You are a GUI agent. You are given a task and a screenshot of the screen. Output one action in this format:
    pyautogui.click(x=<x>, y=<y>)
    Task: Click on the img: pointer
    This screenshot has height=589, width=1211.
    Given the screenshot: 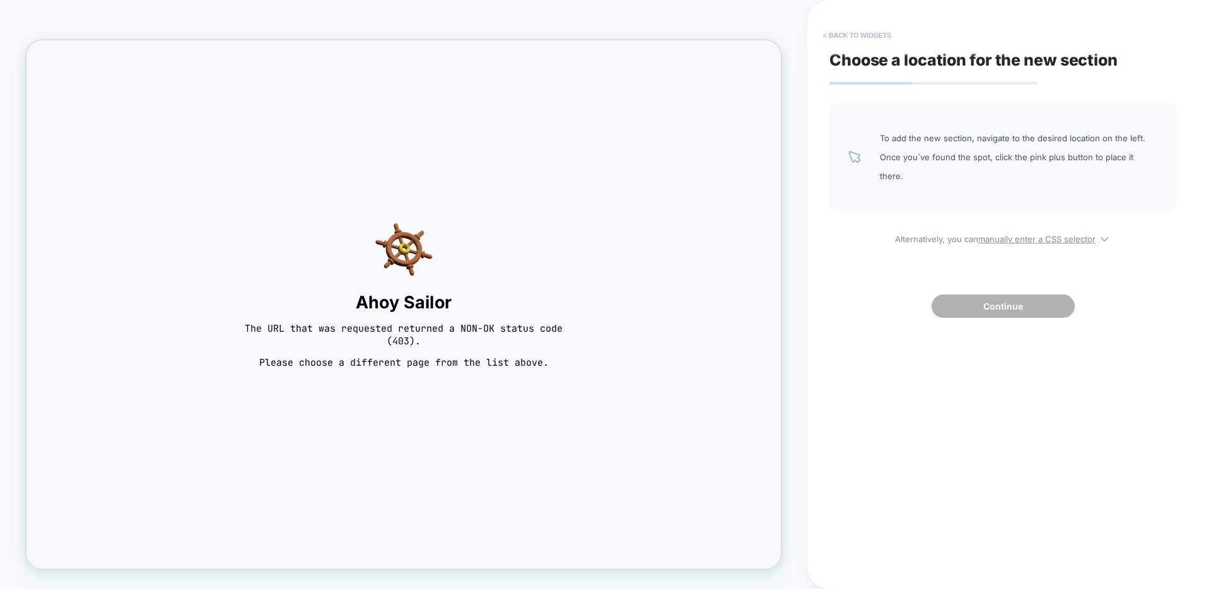 What is the action you would take?
    pyautogui.click(x=855, y=157)
    